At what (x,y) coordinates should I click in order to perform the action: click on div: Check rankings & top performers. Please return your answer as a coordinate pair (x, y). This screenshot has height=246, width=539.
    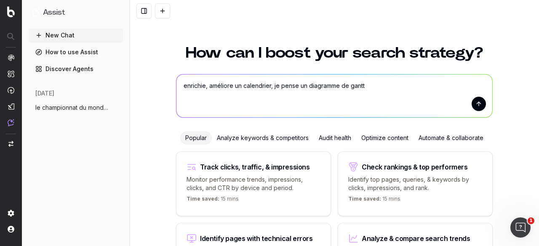
    Looking at the image, I should click on (415, 167).